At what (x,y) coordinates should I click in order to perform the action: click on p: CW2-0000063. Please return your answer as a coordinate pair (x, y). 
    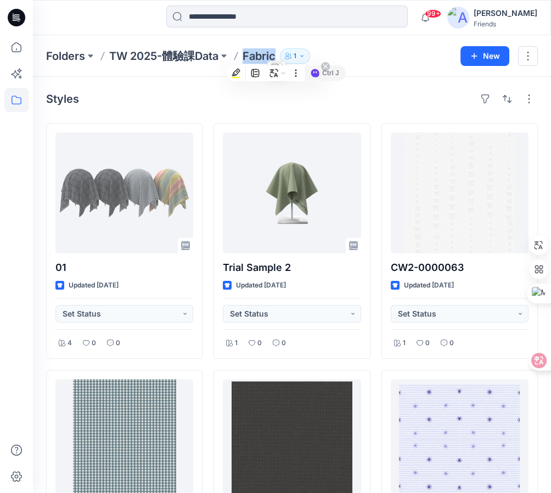
    Looking at the image, I should click on (460, 267).